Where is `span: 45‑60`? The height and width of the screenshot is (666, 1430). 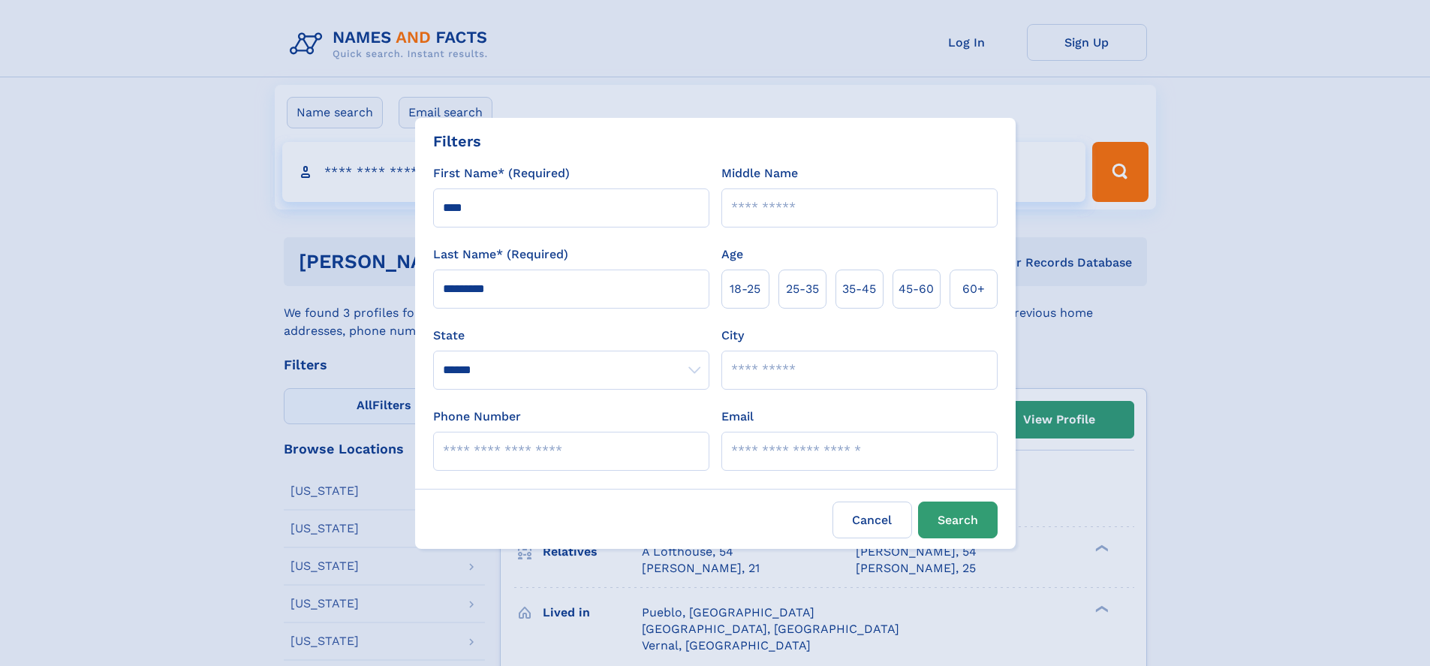 span: 45‑60 is located at coordinates (916, 289).